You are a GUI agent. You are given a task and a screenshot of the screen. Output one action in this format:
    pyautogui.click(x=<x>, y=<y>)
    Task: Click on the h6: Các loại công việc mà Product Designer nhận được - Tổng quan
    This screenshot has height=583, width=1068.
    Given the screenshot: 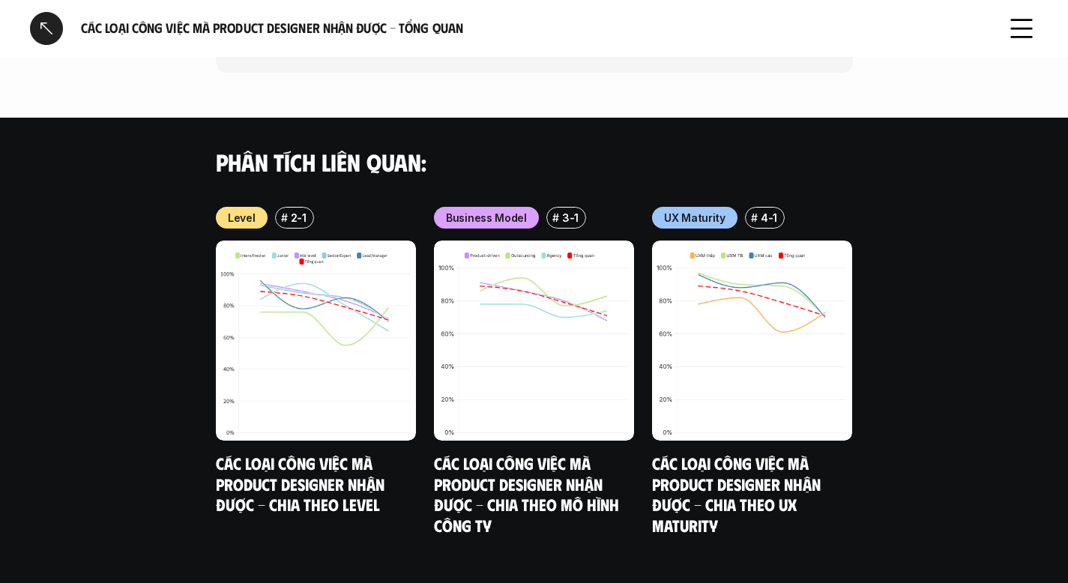 What is the action you would take?
    pyautogui.click(x=534, y=28)
    